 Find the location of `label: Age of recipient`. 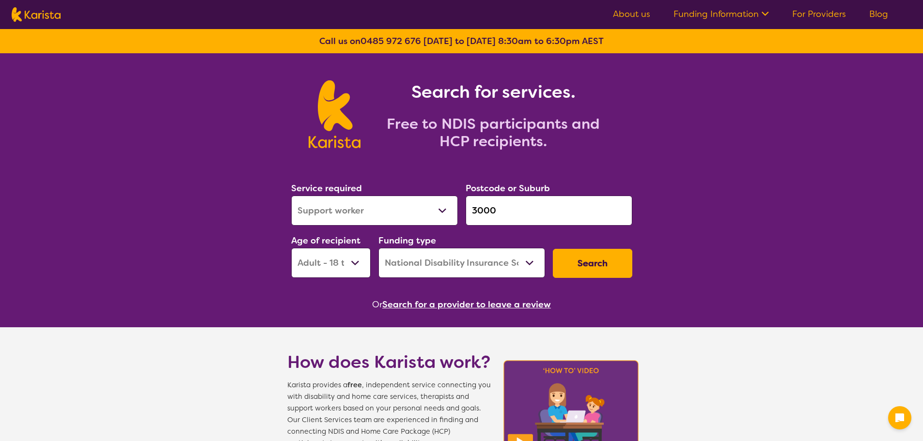

label: Age of recipient is located at coordinates (326, 241).